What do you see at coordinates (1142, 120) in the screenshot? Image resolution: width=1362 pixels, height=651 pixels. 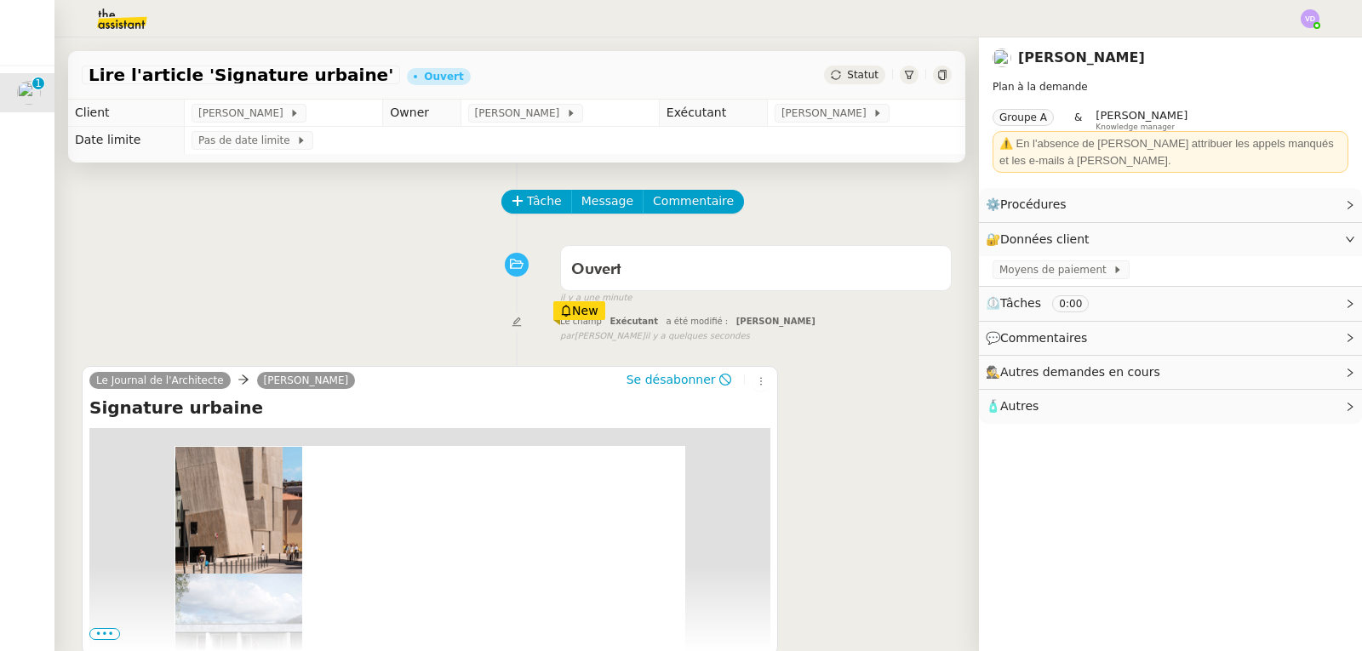 I see `app-user-label: Knowledge manager` at bounding box center [1142, 120].